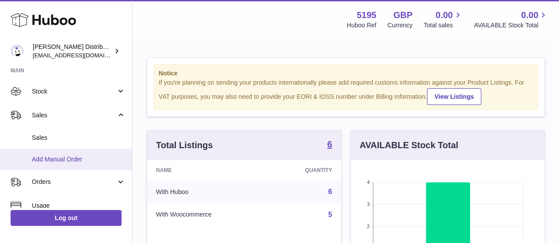 This screenshot has height=243, width=559. What do you see at coordinates (329, 144) in the screenshot?
I see `strong: 6` at bounding box center [329, 144].